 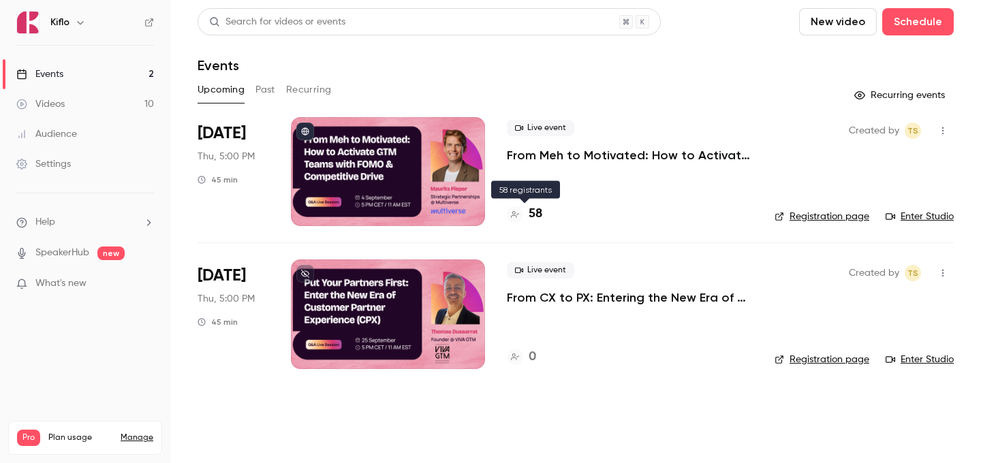 What do you see at coordinates (44, 164) in the screenshot?
I see `div: Settings` at bounding box center [44, 164].